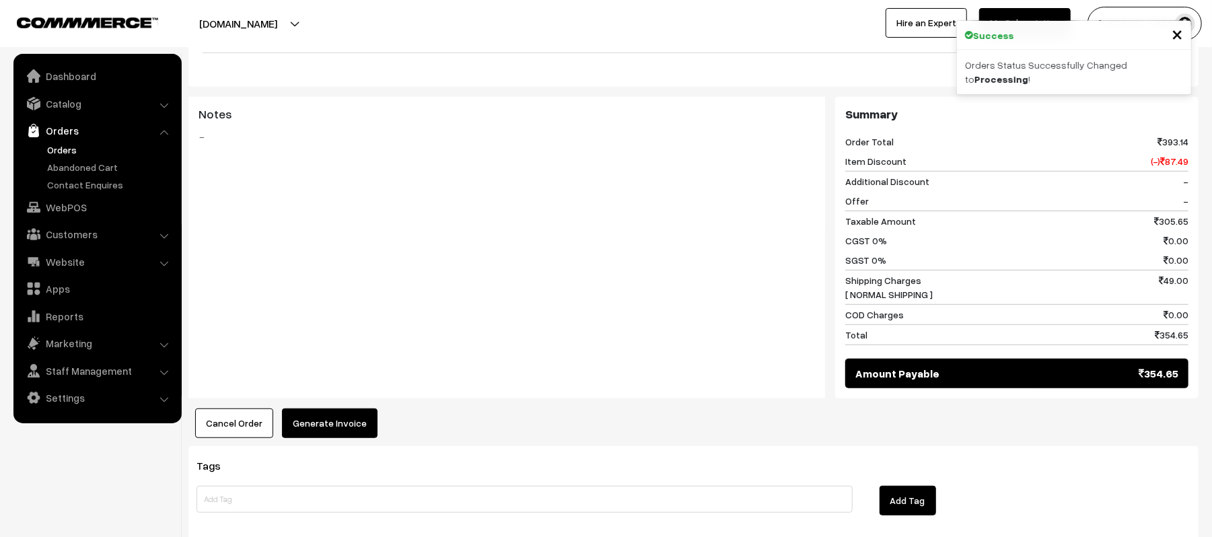 This screenshot has height=537, width=1212. Describe the element at coordinates (1173, 287) in the screenshot. I see `span: 49.00` at that location.